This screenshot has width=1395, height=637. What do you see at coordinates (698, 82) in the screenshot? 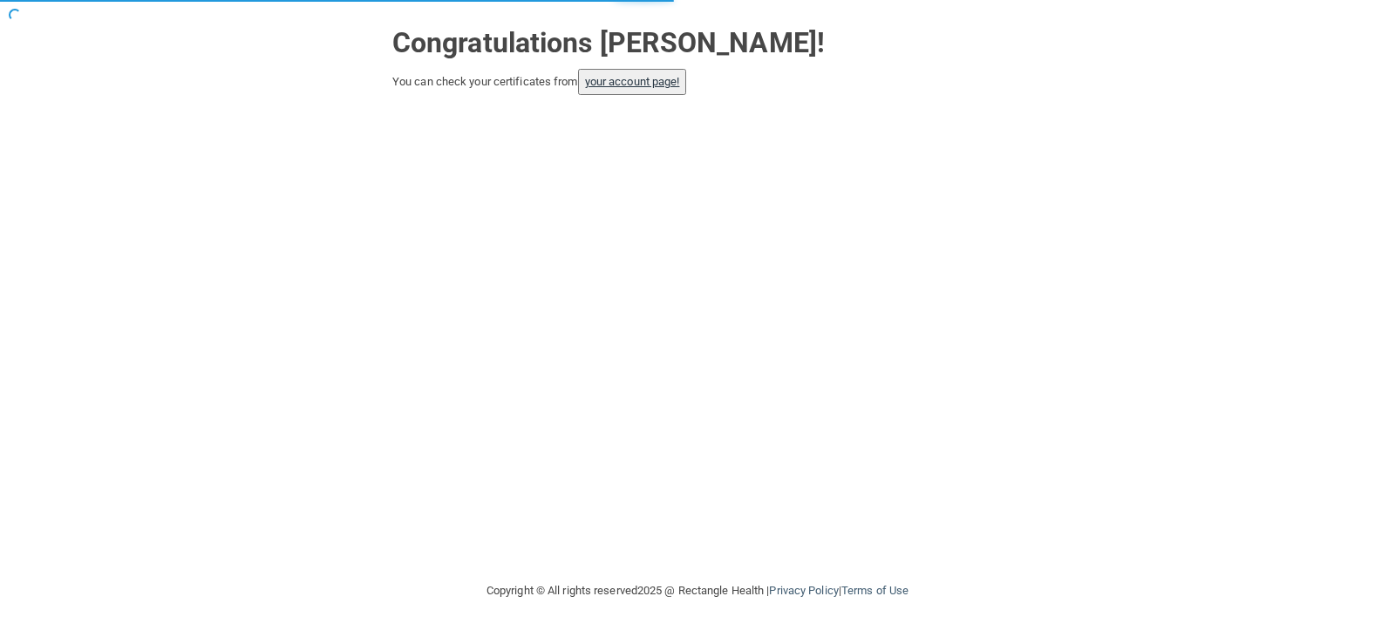
I see `div: You can check your certificates from` at bounding box center [698, 82].